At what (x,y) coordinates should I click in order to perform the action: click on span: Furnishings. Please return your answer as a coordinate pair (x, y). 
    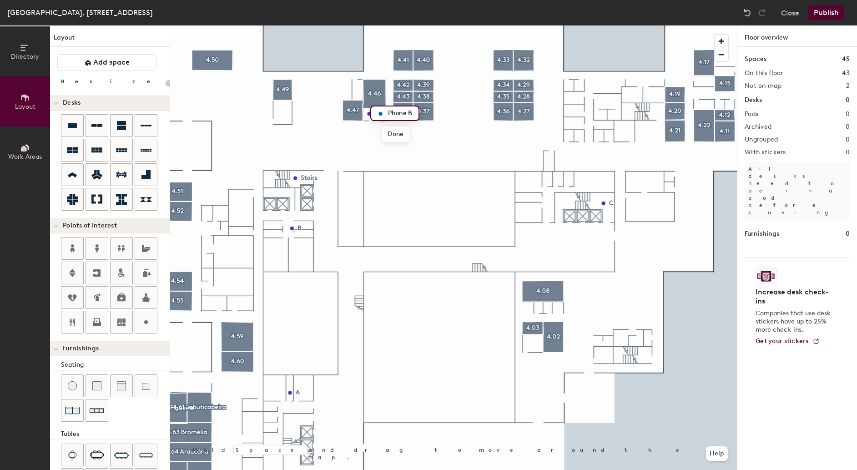
    Looking at the image, I should click on (81, 349).